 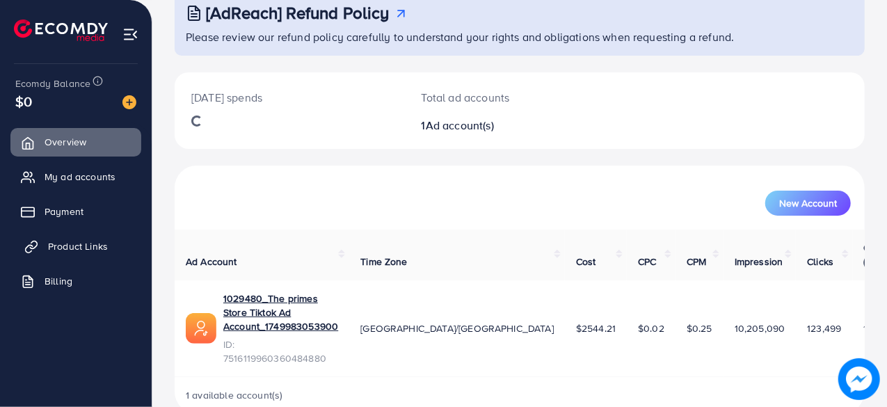 What do you see at coordinates (76, 211) in the screenshot?
I see `a: Payment` at bounding box center [76, 211].